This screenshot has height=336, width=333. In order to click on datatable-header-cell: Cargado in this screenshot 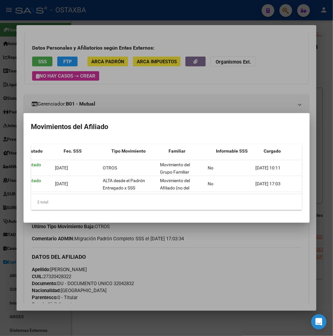, I will do `click(285, 151)`.